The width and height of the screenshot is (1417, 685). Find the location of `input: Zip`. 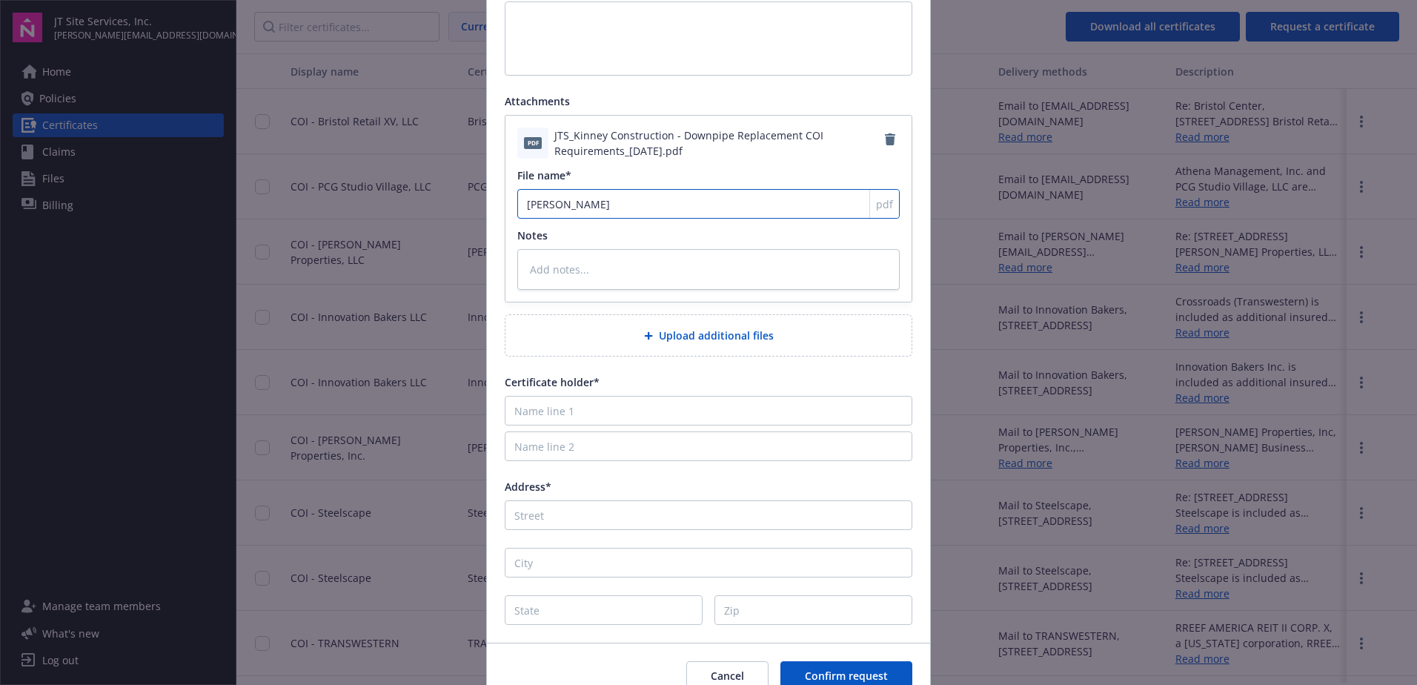

input: Zip is located at coordinates (813, 610).